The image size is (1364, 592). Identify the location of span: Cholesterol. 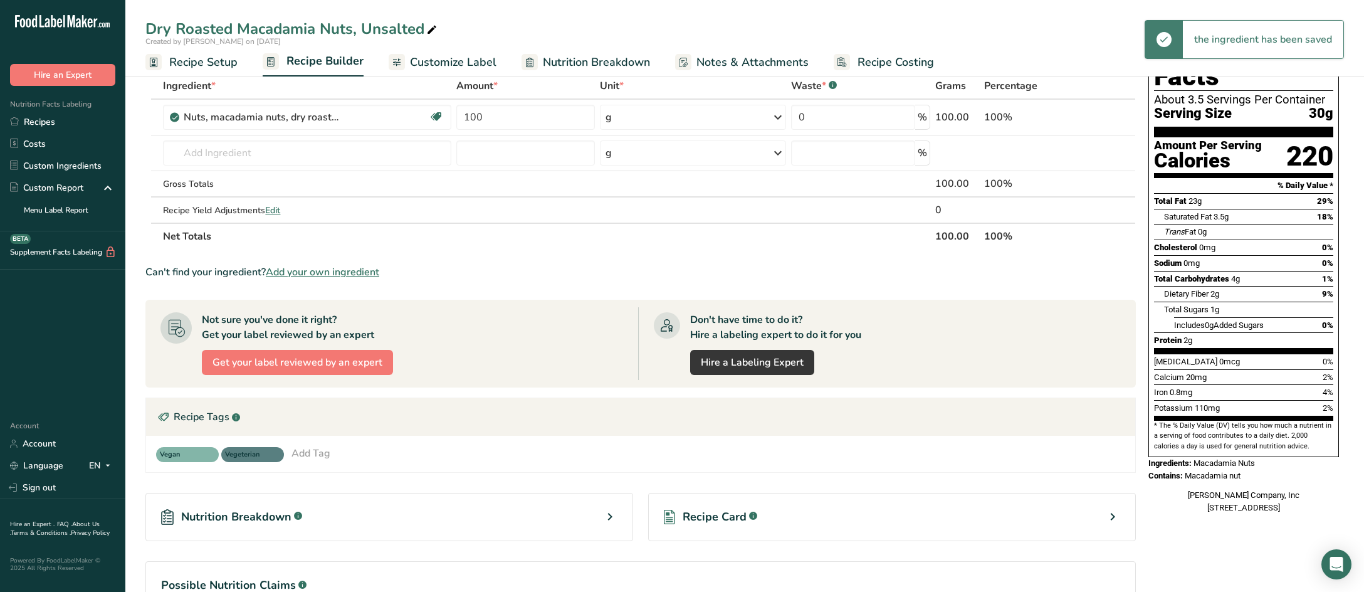
(1175, 247).